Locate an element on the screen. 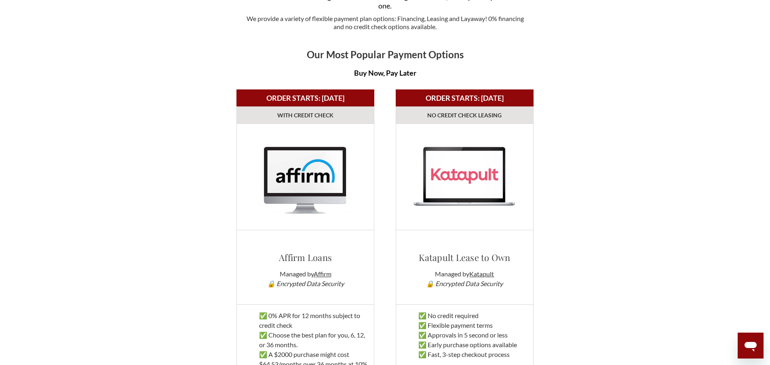 This screenshot has width=770, height=365. b: Our Most Popular Payment Options is located at coordinates (385, 54).